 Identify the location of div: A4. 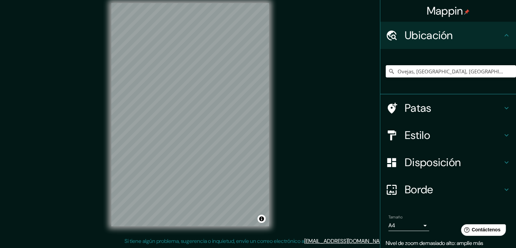
(409, 225).